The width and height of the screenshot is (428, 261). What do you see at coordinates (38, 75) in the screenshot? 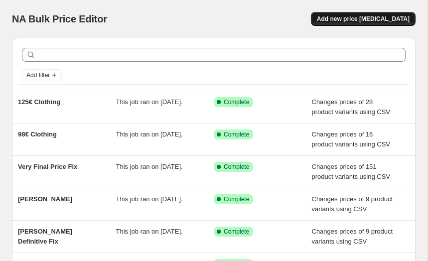
I see `span: Add filter` at bounding box center [38, 75].